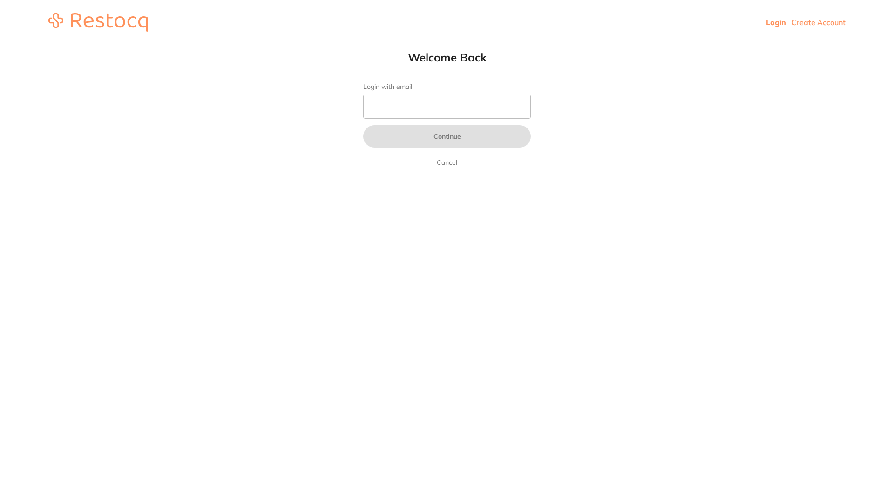 The image size is (894, 480). I want to click on img: restocq_logo.svg, so click(98, 22).